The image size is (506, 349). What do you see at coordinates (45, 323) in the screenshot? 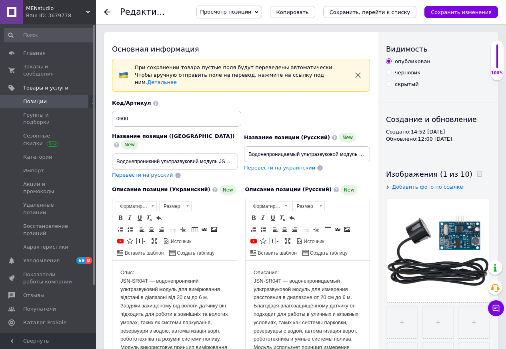
I see `span: Каталог ProSale` at bounding box center [45, 323].